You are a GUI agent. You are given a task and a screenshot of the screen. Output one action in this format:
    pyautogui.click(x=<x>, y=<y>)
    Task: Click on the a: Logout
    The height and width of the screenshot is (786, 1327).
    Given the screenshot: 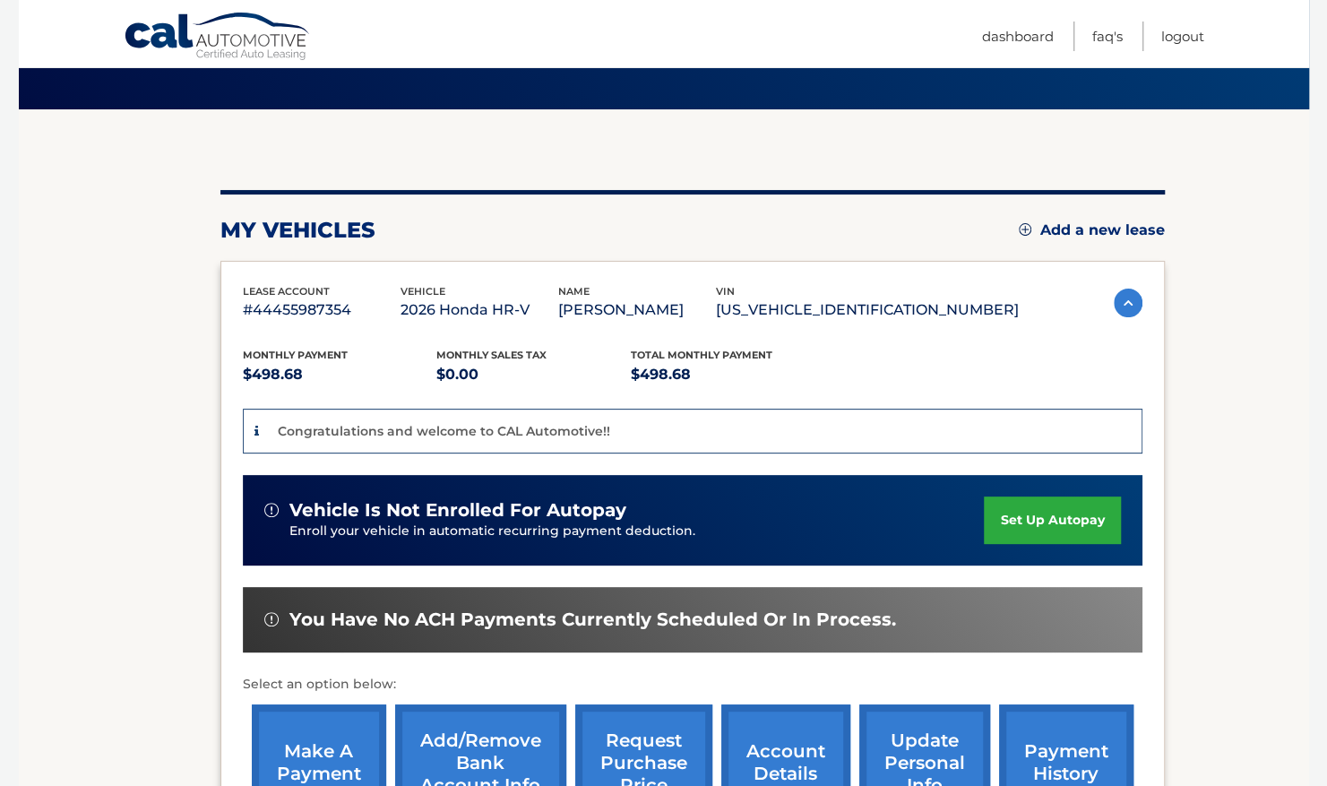 What is the action you would take?
    pyautogui.click(x=1183, y=36)
    